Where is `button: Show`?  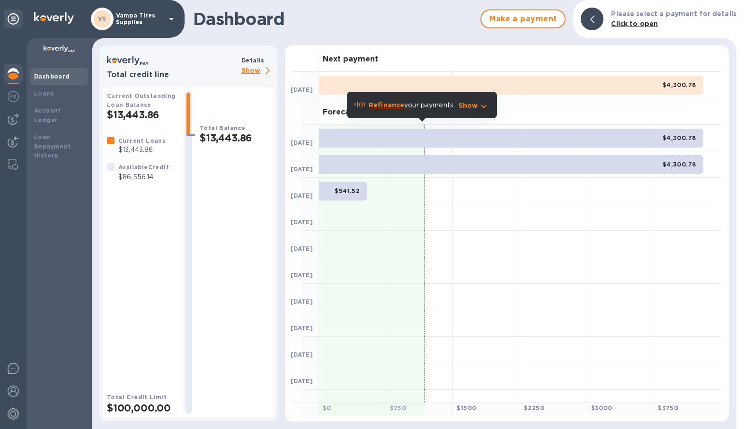
button: Show is located at coordinates (474, 106).